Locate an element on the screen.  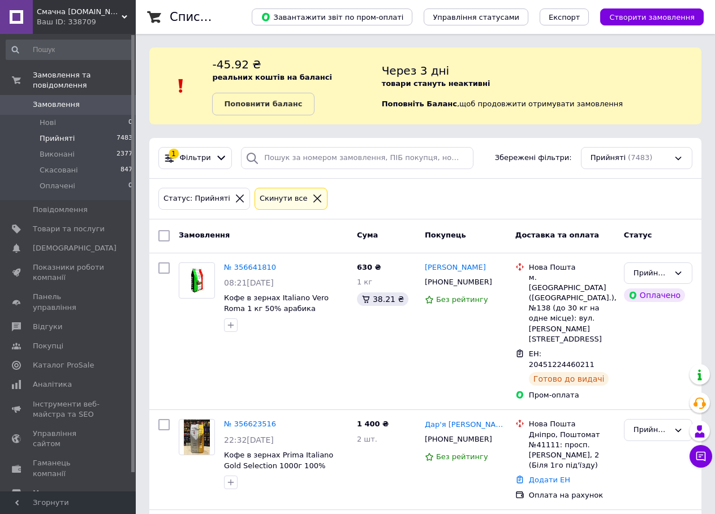
a: № 356641810 is located at coordinates (250, 267).